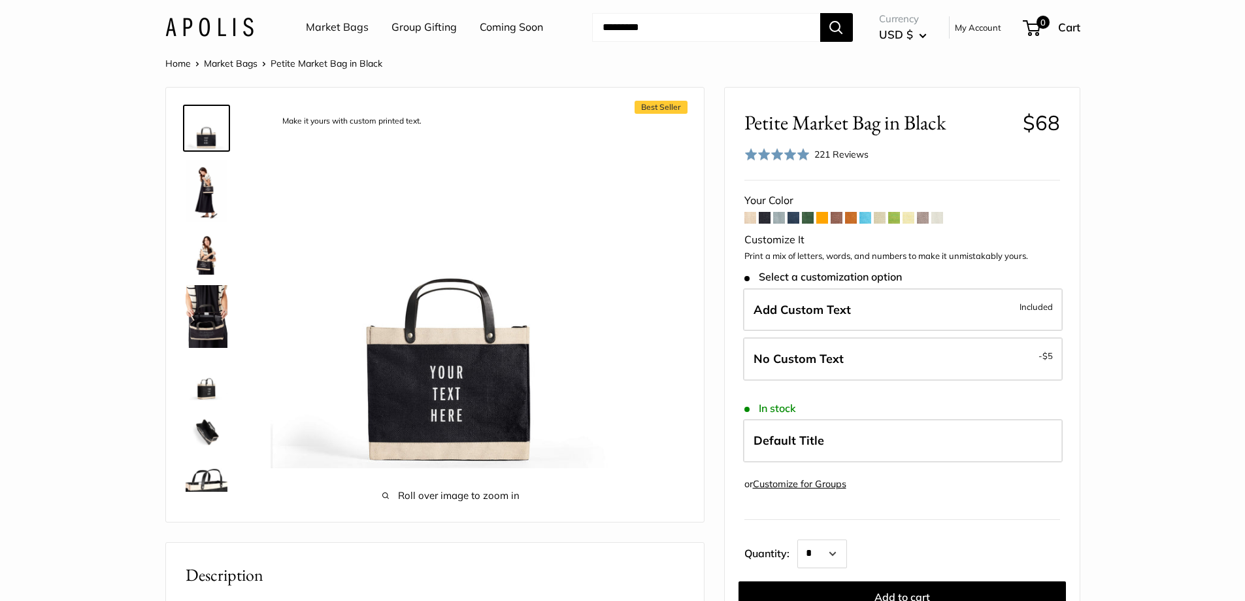 The width and height of the screenshot is (1245, 601). What do you see at coordinates (207, 431) in the screenshot?
I see `img: description_Spacious inner area with room for everything.` at bounding box center [207, 431].